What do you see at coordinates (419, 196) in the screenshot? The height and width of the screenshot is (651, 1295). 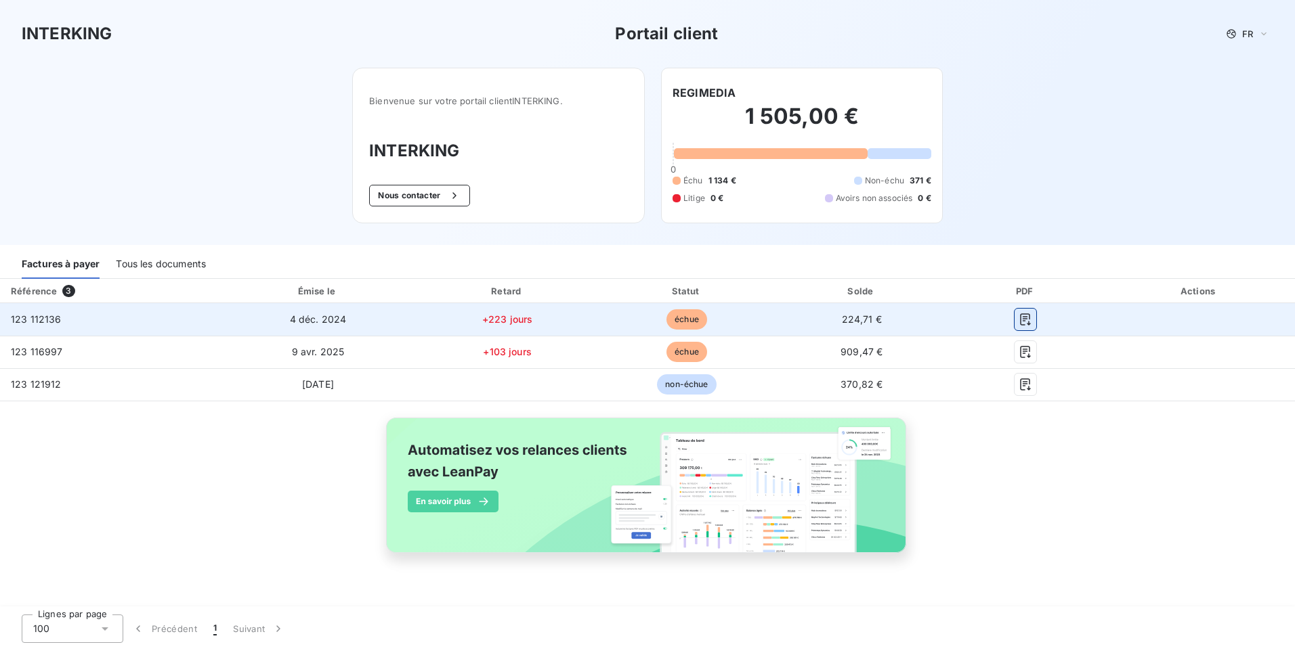 I see `button: Nous contacter` at bounding box center [419, 196].